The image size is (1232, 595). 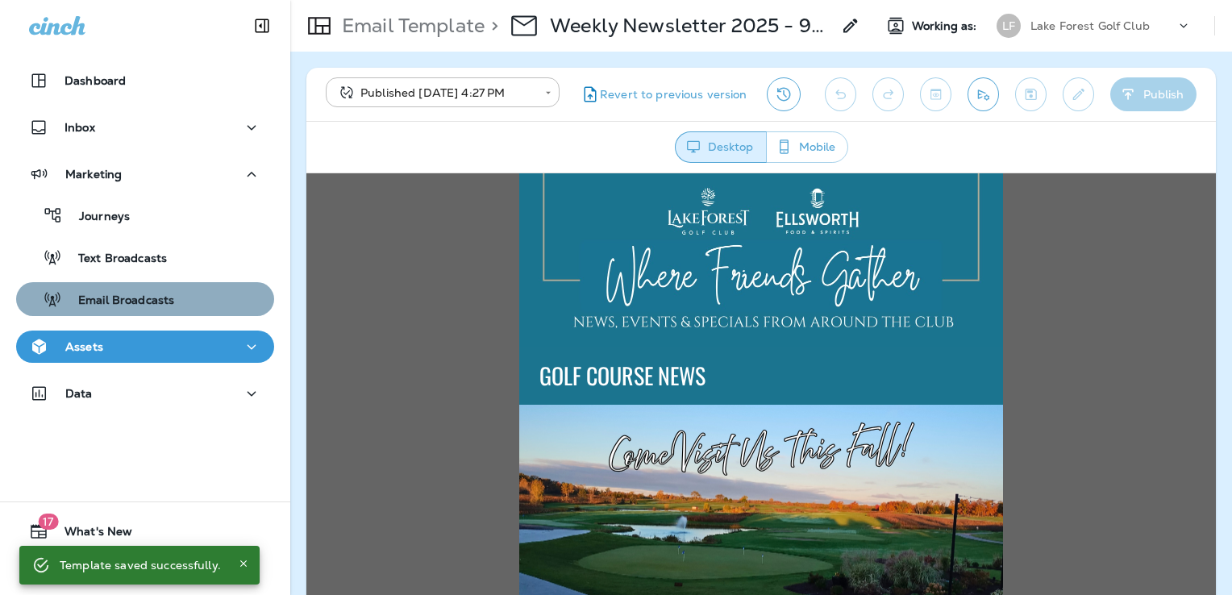 What do you see at coordinates (455, 368) in the screenshot?
I see `img: Lake-Forest-GC--Course-Image-Newsletter---Blog.png` at bounding box center [455, 368].